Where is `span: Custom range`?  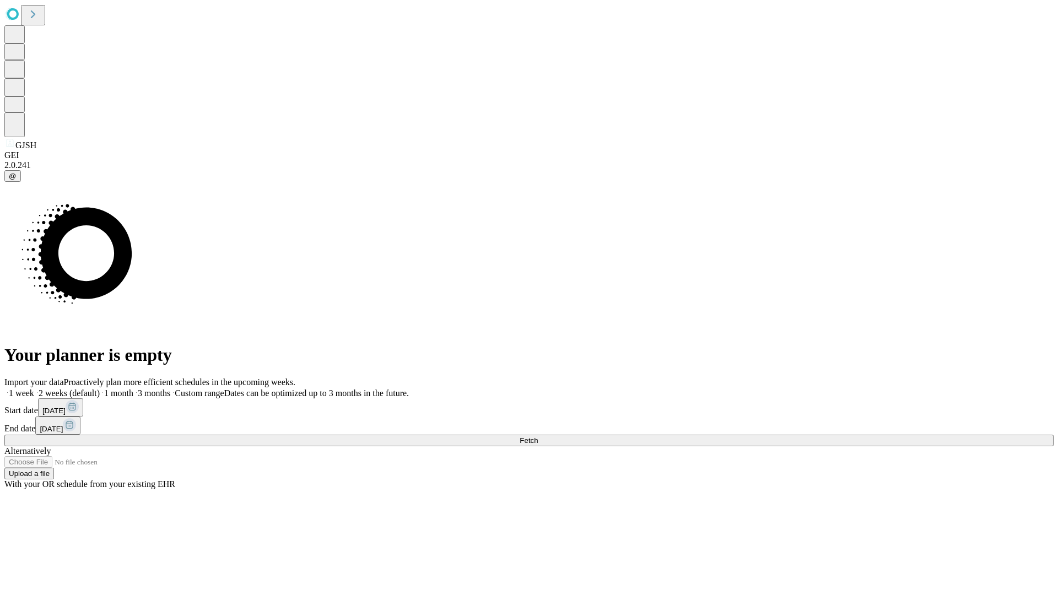 span: Custom range is located at coordinates (199, 393).